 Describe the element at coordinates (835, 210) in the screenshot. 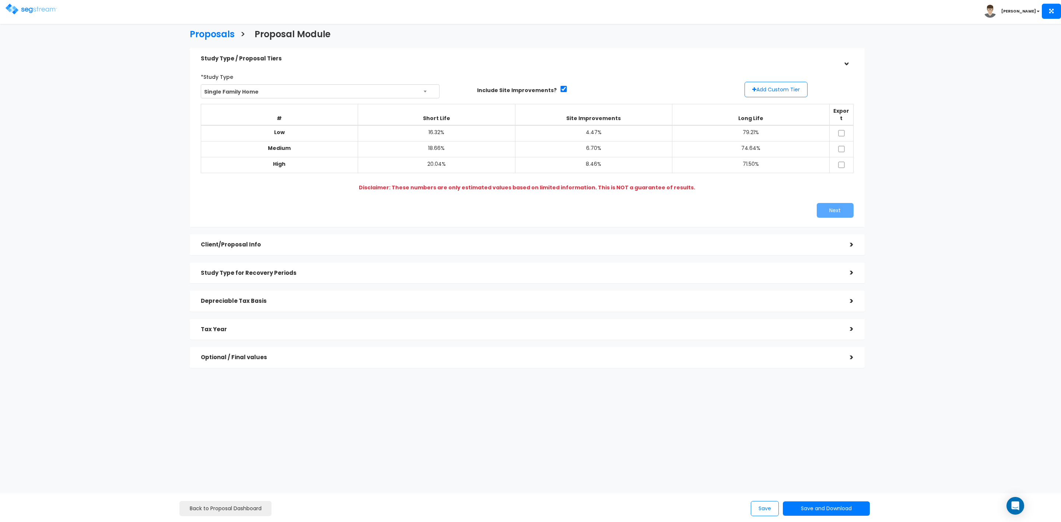

I see `button: Next` at that location.